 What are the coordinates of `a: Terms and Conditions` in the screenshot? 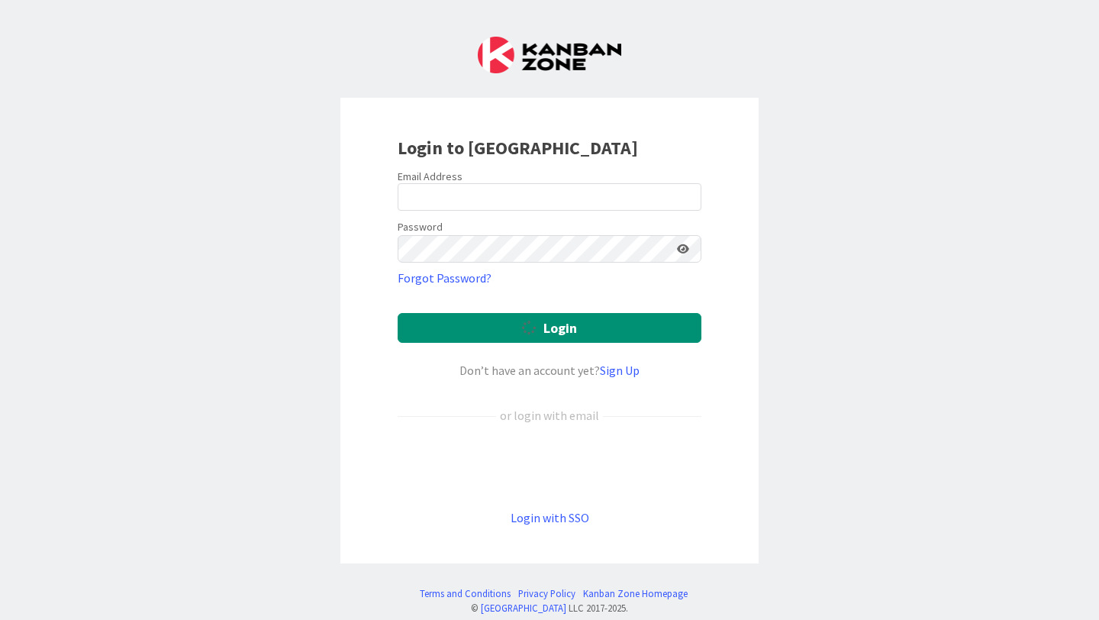 It's located at (465, 593).